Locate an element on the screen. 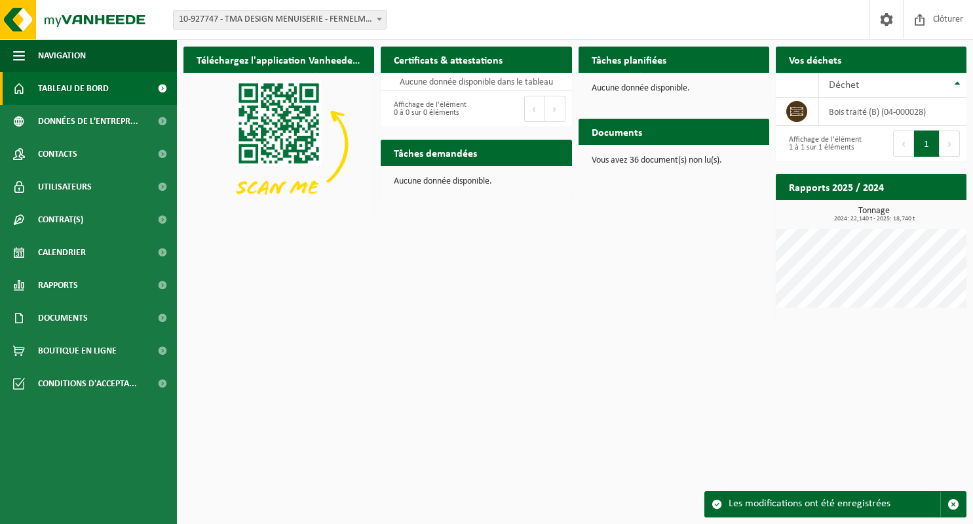 Image resolution: width=973 pixels, height=524 pixels. img: Download de VHEPlus App is located at coordinates (278, 144).